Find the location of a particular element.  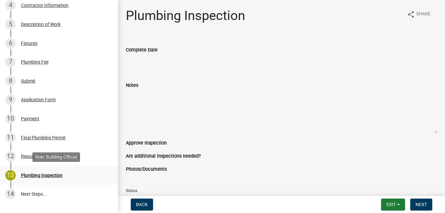

div: Payment is located at coordinates (30, 119).